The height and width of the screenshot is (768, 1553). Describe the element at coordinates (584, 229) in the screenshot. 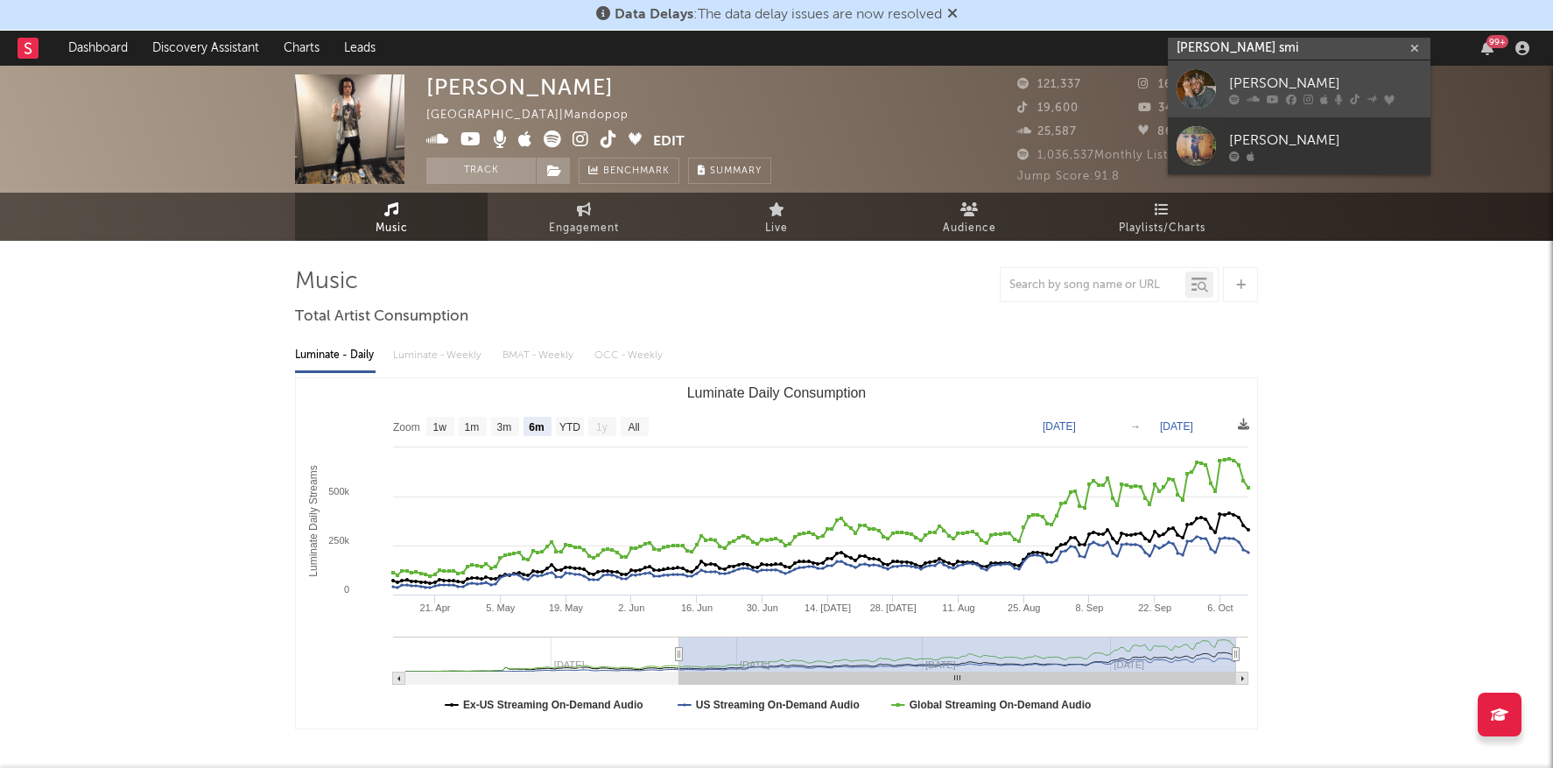

I see `span: Engagement` at that location.